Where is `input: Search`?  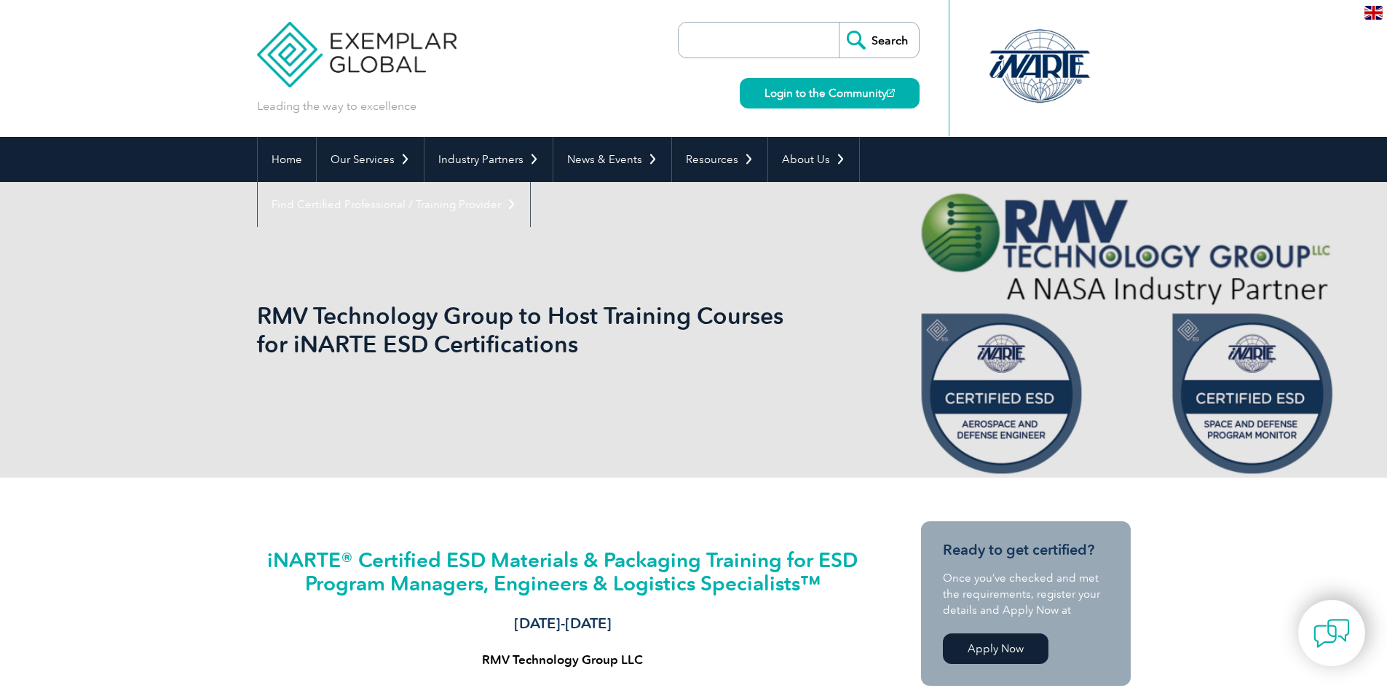 input: Search is located at coordinates (879, 40).